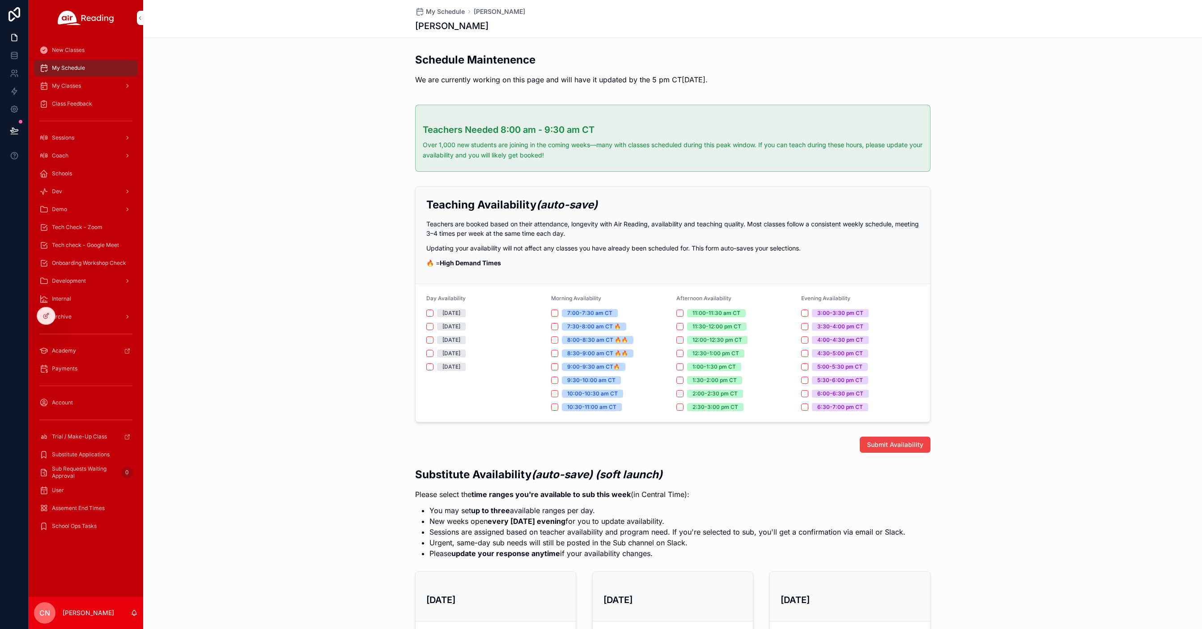 This screenshot has width=1202, height=629. Describe the element at coordinates (86, 526) in the screenshot. I see `a: School Ops Tasks` at that location.